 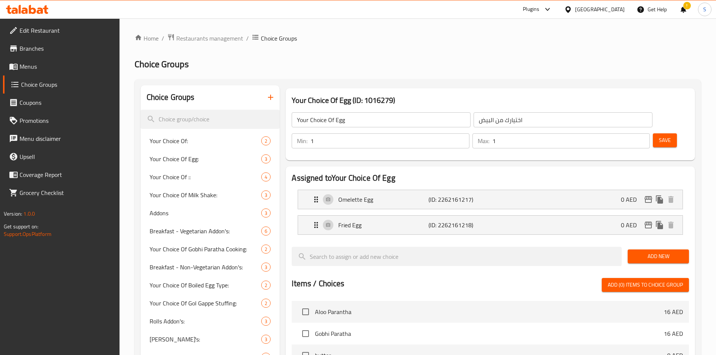 What do you see at coordinates (67, 48) in the screenshot?
I see `span: Branches` at bounding box center [67, 48].